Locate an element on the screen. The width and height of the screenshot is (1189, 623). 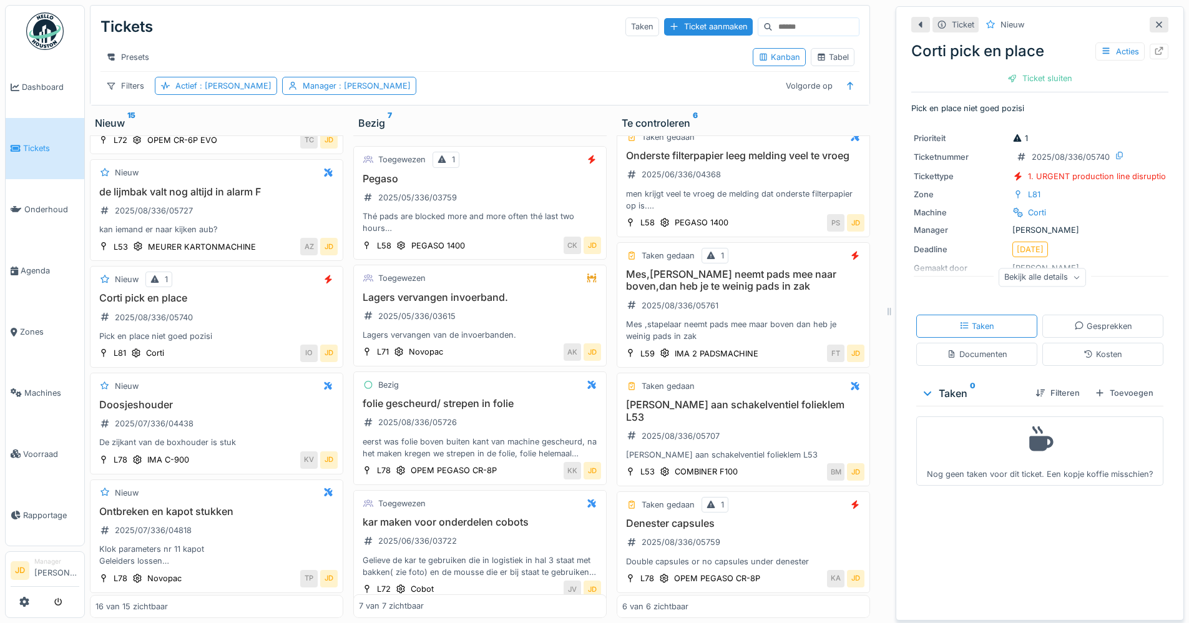
a: Onderhoud is located at coordinates (45, 210).